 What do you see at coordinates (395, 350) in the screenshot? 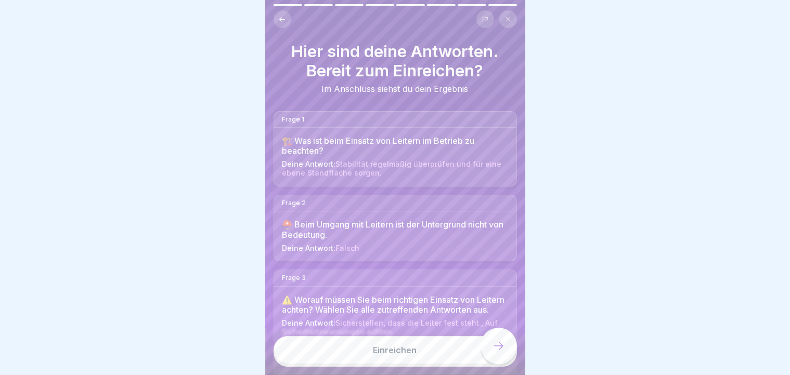
I see `button: Einreichen` at bounding box center [395, 350].